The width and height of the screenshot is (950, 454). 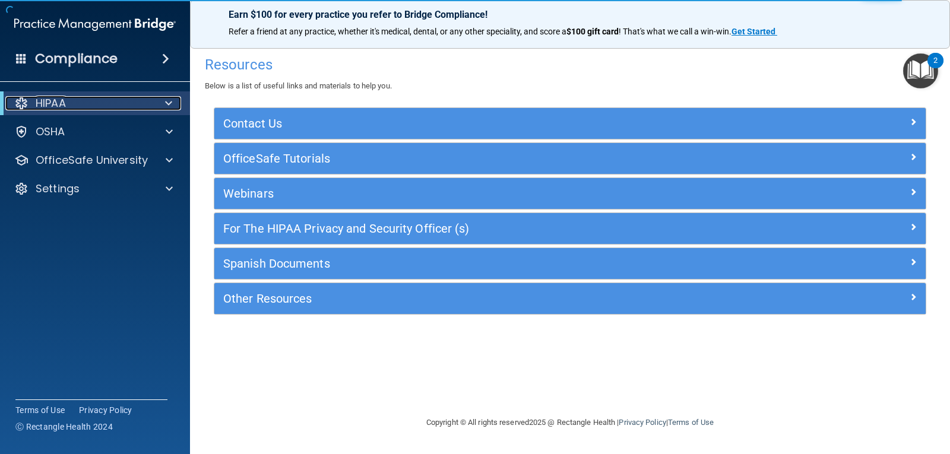 I want to click on h5: Contact Us, so click(x=481, y=124).